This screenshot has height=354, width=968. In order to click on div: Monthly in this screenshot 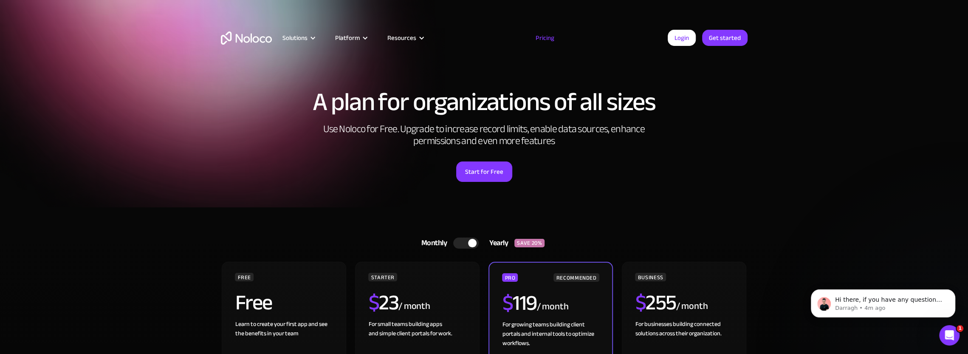, I will do `click(432, 243)`.